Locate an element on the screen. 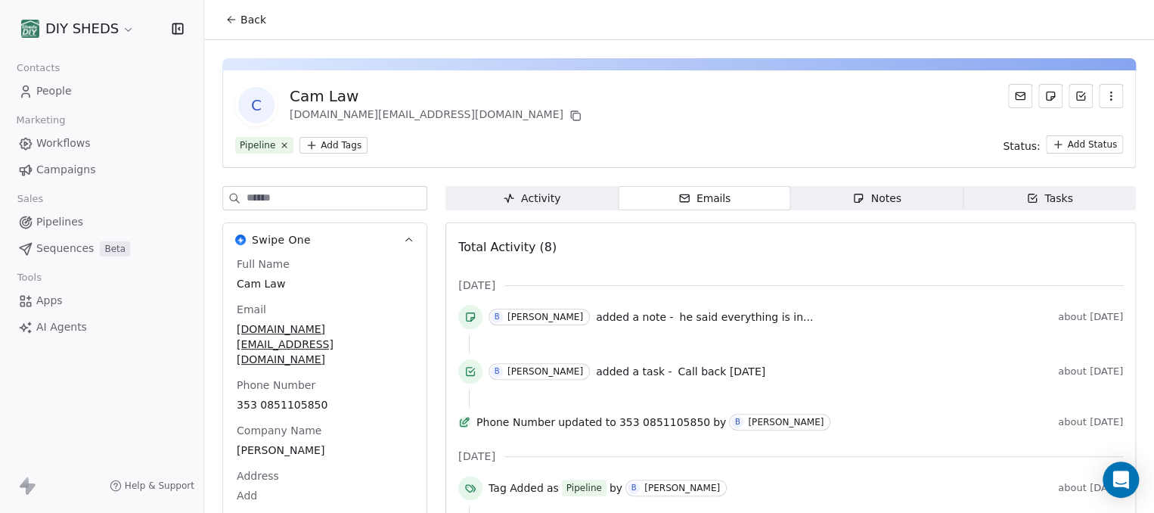  span: Workflows is located at coordinates (64, 143).